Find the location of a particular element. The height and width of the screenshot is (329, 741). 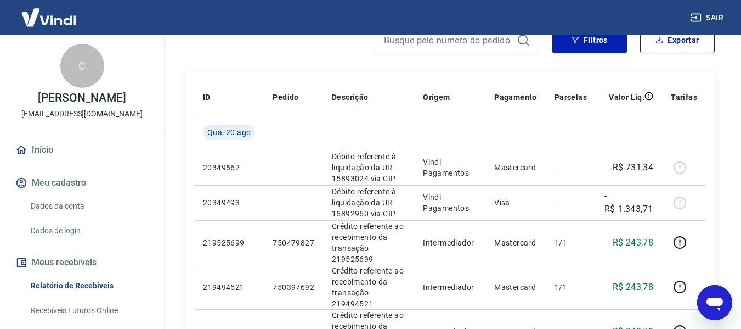

img: Vindi is located at coordinates (49, 17).